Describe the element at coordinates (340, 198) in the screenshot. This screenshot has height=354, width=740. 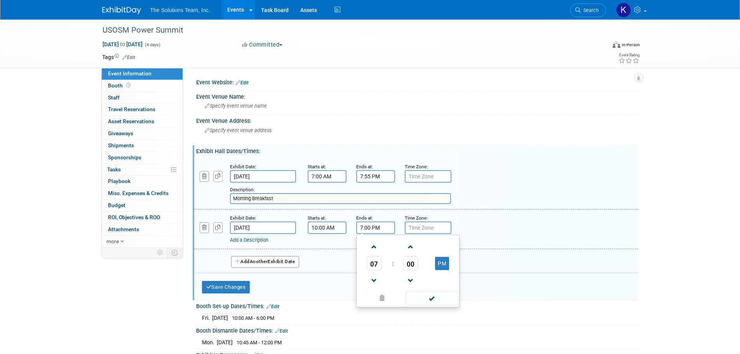
I see `input: Description` at that location.